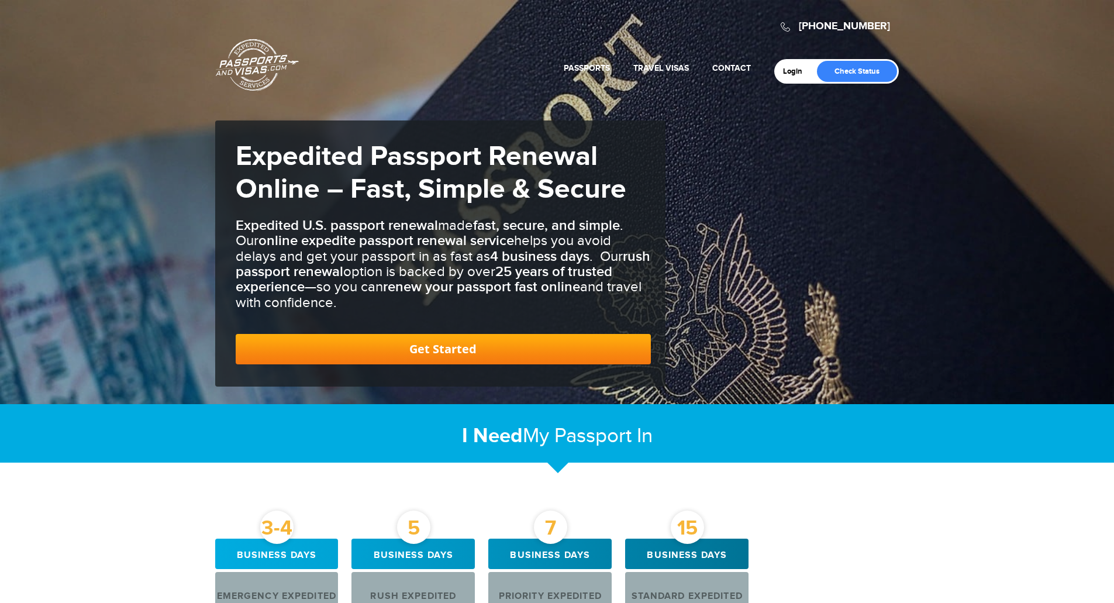  Describe the element at coordinates (550, 527) in the screenshot. I see `div: 7` at that location.